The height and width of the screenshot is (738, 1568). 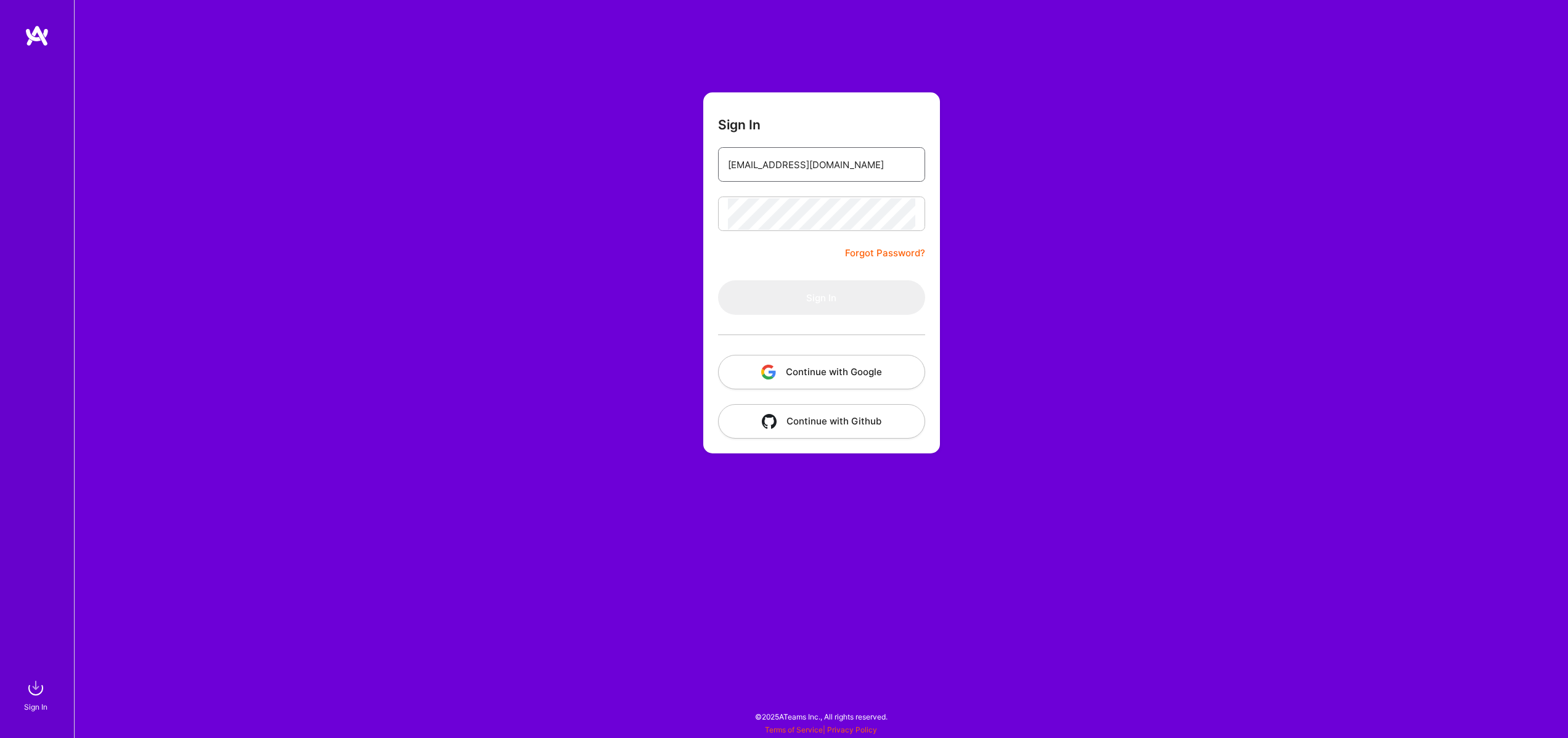 I want to click on a: sign inSign In, so click(x=37, y=694).